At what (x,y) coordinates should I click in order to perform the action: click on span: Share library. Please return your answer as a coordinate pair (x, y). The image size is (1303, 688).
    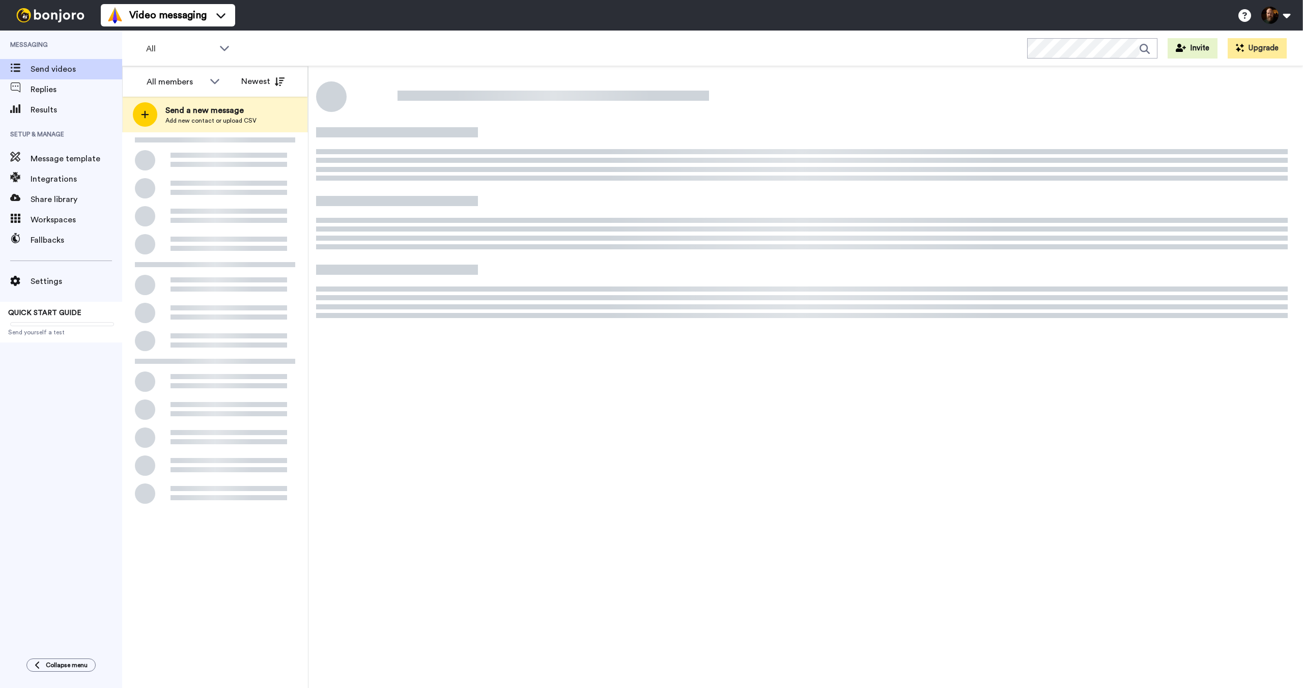
    Looking at the image, I should click on (76, 200).